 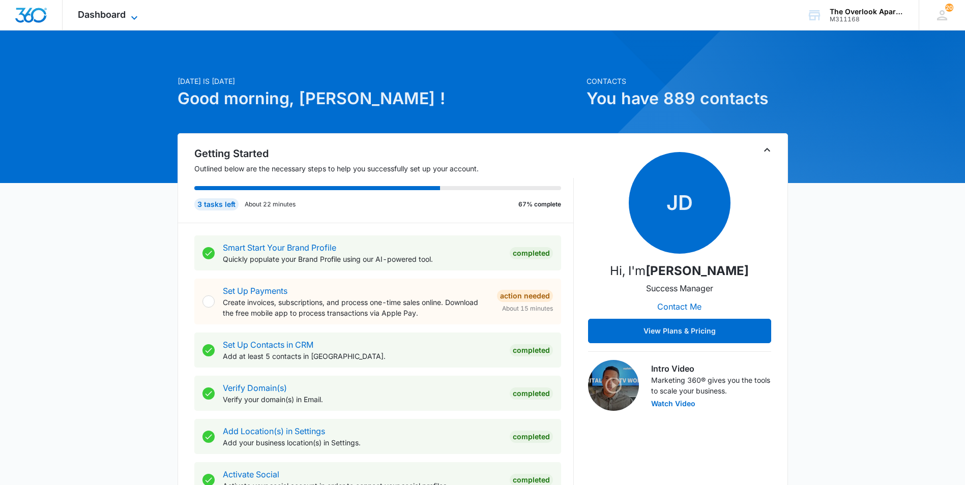 What do you see at coordinates (362, 399) in the screenshot?
I see `p: Verify your domain(s) in Email.` at bounding box center [362, 399].